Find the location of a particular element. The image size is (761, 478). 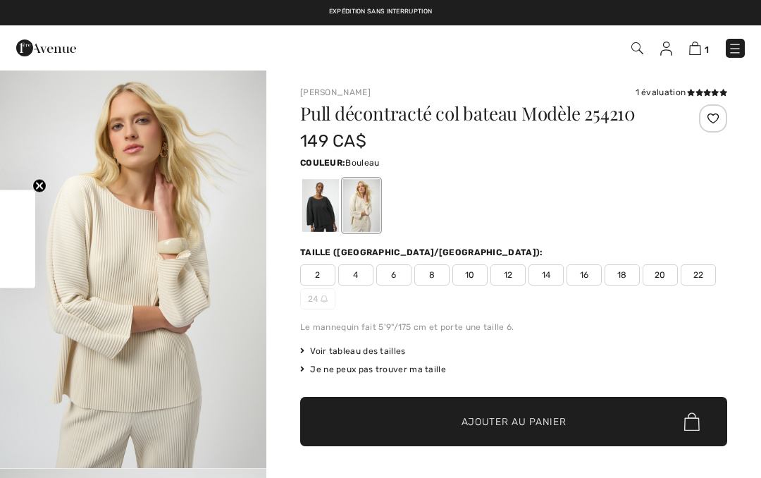

span: 18 is located at coordinates (622, 275).